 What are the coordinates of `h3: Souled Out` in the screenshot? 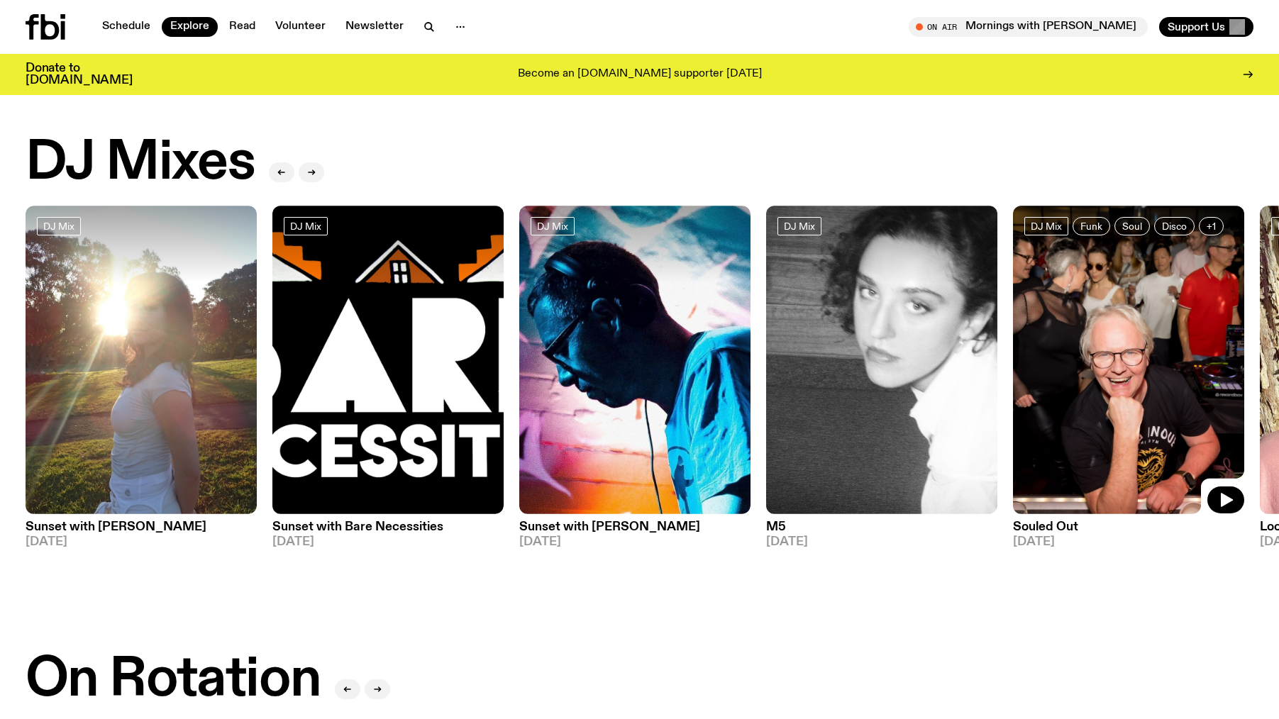 It's located at (1129, 527).